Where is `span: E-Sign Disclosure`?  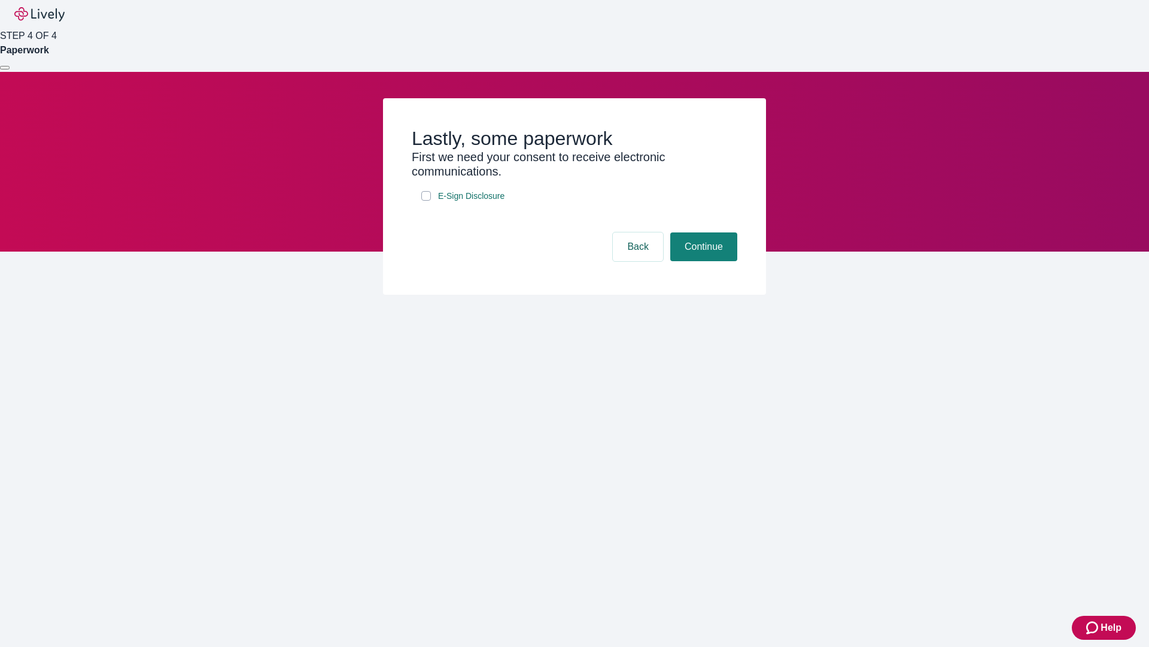 span: E-Sign Disclosure is located at coordinates (471, 196).